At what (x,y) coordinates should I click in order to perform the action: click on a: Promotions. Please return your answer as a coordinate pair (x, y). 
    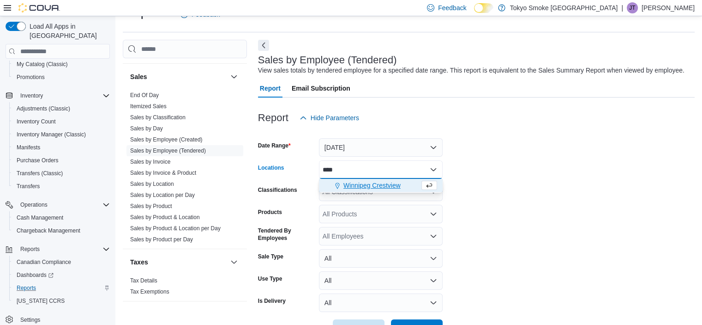
    Looking at the image, I should click on (30, 77).